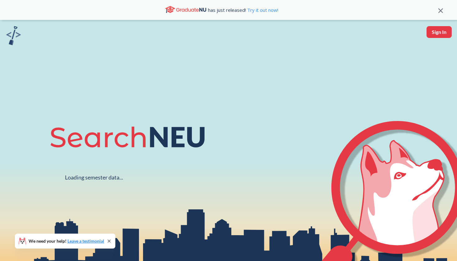  Describe the element at coordinates (94, 177) in the screenshot. I see `div: Loading semester data...` at that location.